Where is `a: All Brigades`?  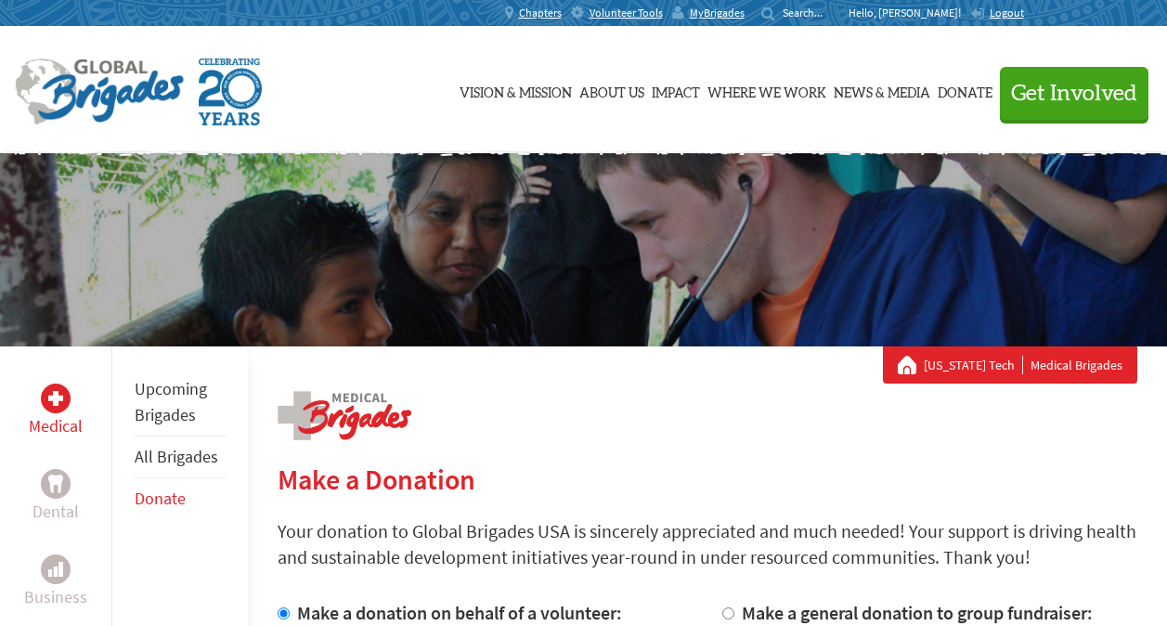
a: All Brigades is located at coordinates (176, 456).